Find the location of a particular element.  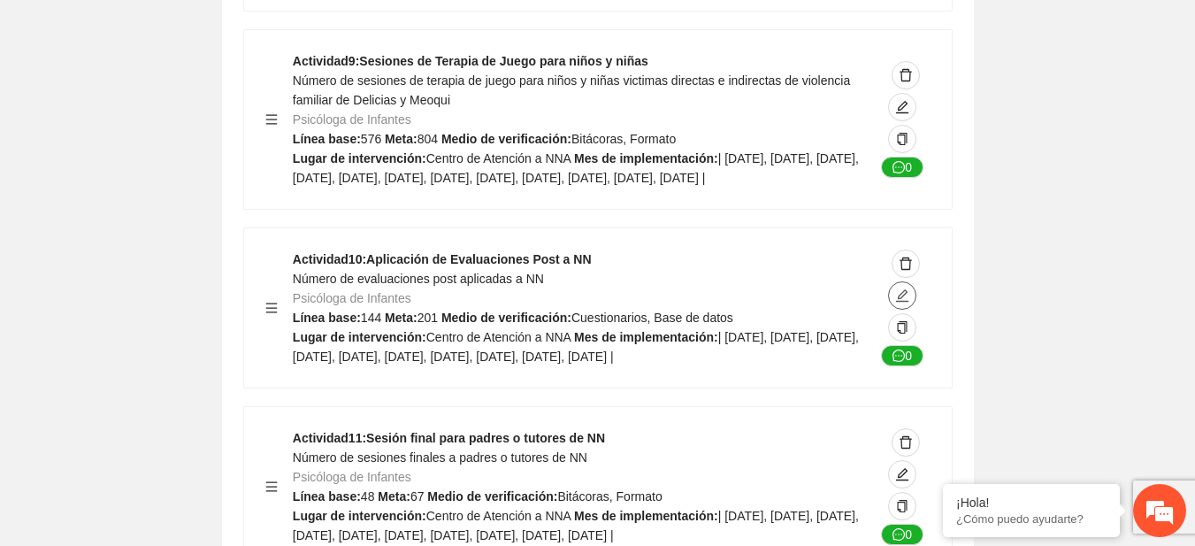

span: 67 is located at coordinates (417, 496).